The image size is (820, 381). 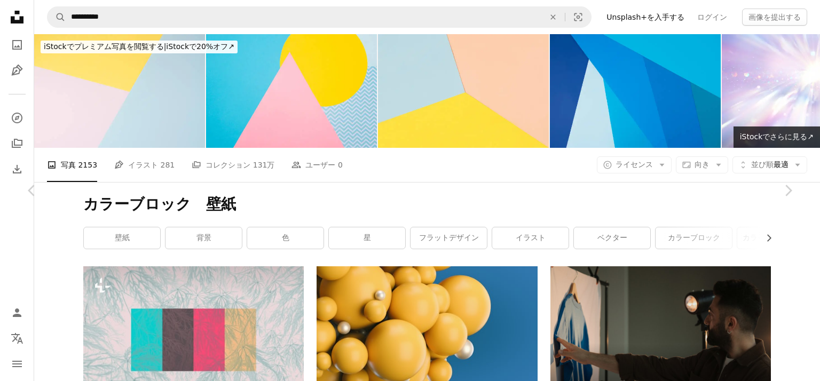 What do you see at coordinates (193, 339) in the screenshot?
I see `a: 花の背景に 4 つの色見本` at bounding box center [193, 339].